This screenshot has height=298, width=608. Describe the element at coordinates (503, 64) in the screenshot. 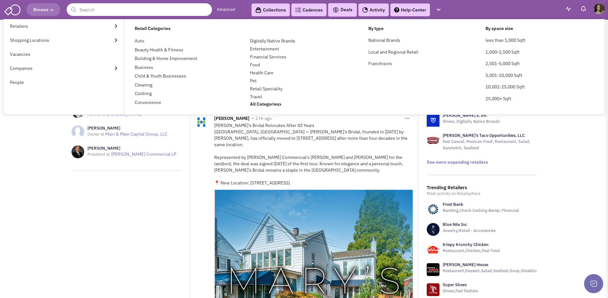

I see `a: 2,501-5,000 Sqft` at that location.